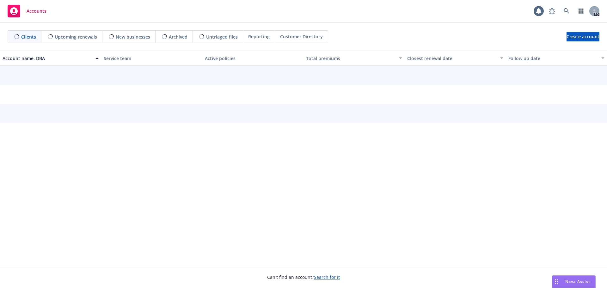 Image resolution: width=607 pixels, height=288 pixels. Describe the element at coordinates (301, 36) in the screenshot. I see `span: Customer Directory` at that location.